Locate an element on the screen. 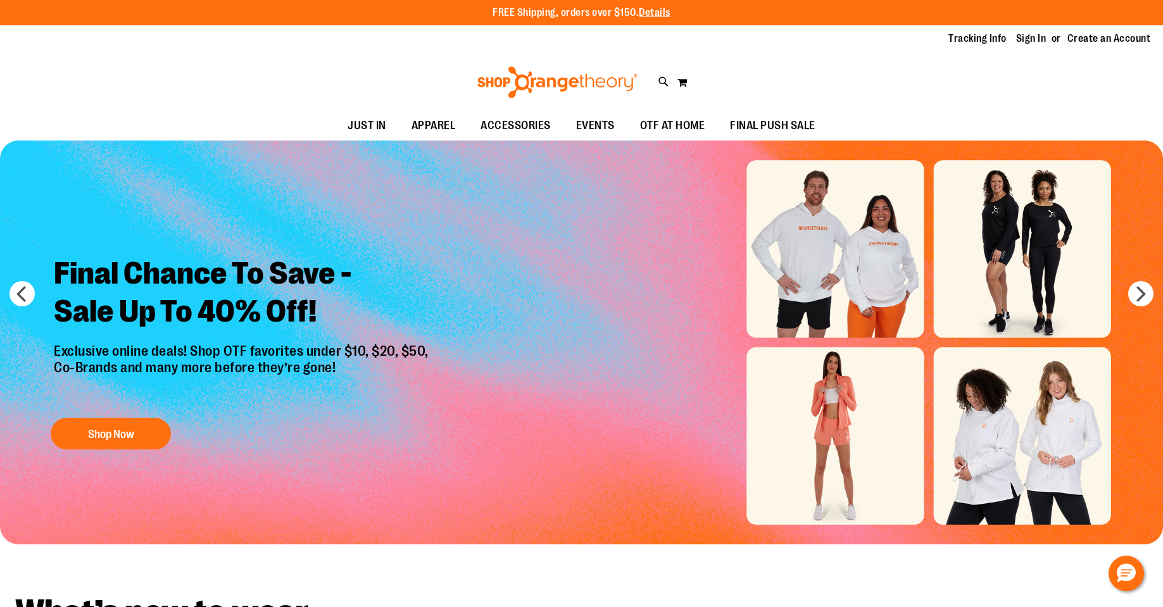 This screenshot has width=1163, height=607. p: Exclusive online deals! Shop OTF favorites under $10, $20, $50, Co-Brands and many more before th... is located at coordinates (242, 374).